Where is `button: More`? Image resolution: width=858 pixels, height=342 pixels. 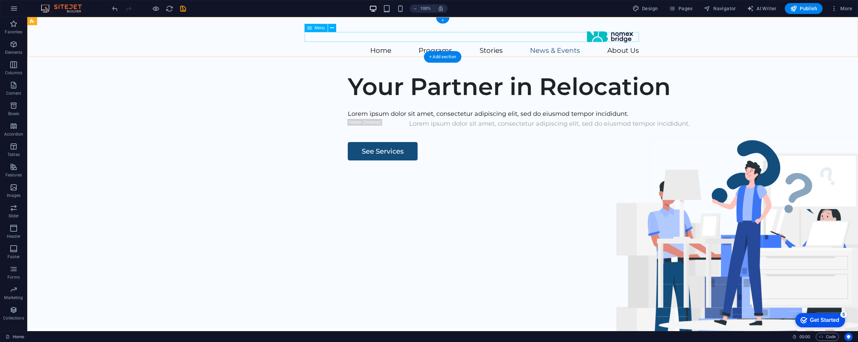
button: More is located at coordinates (841, 9).